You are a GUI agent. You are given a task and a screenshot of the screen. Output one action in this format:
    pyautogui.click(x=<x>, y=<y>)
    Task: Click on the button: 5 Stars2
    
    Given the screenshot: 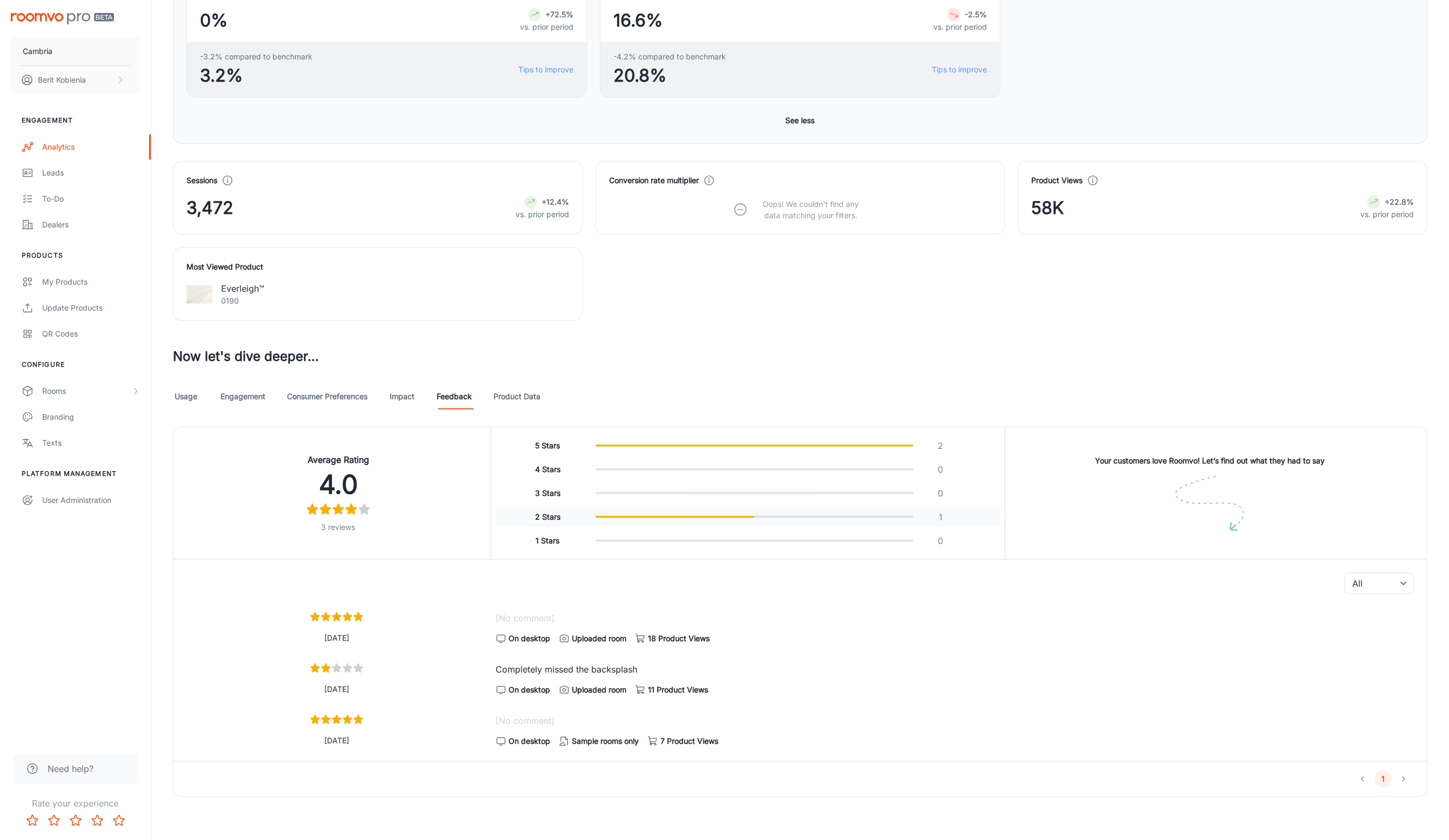 What is the action you would take?
    pyautogui.click(x=748, y=446)
    